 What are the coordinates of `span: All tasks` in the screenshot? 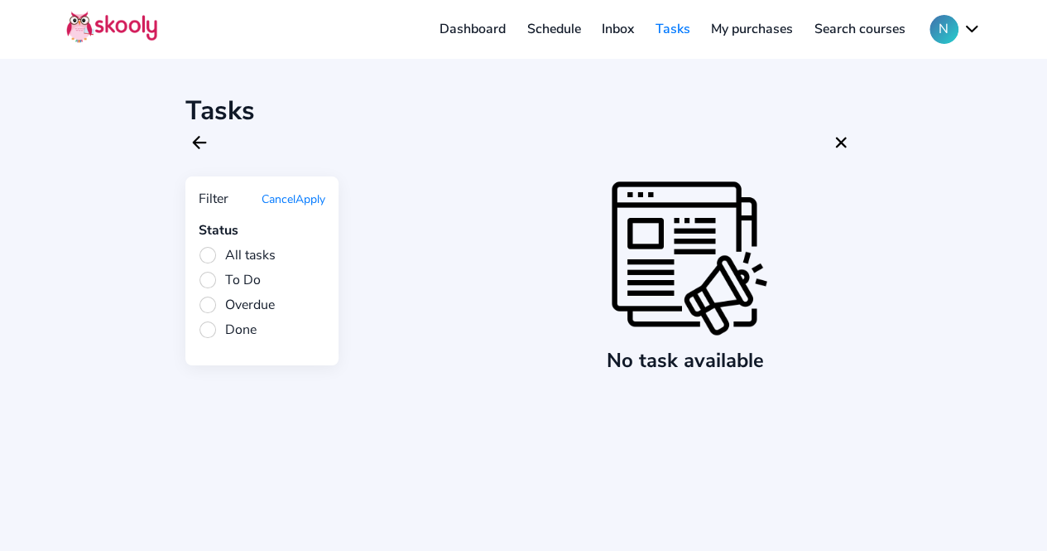 It's located at (237, 255).